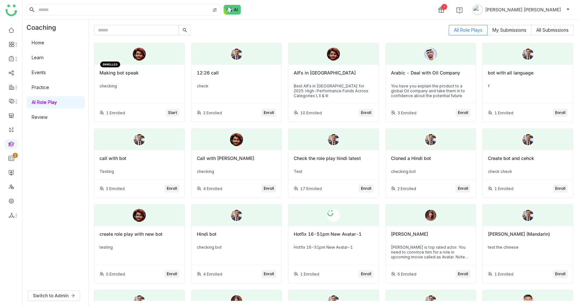  What do you see at coordinates (51, 295) in the screenshot?
I see `span: Switch to Admin` at bounding box center [51, 295].